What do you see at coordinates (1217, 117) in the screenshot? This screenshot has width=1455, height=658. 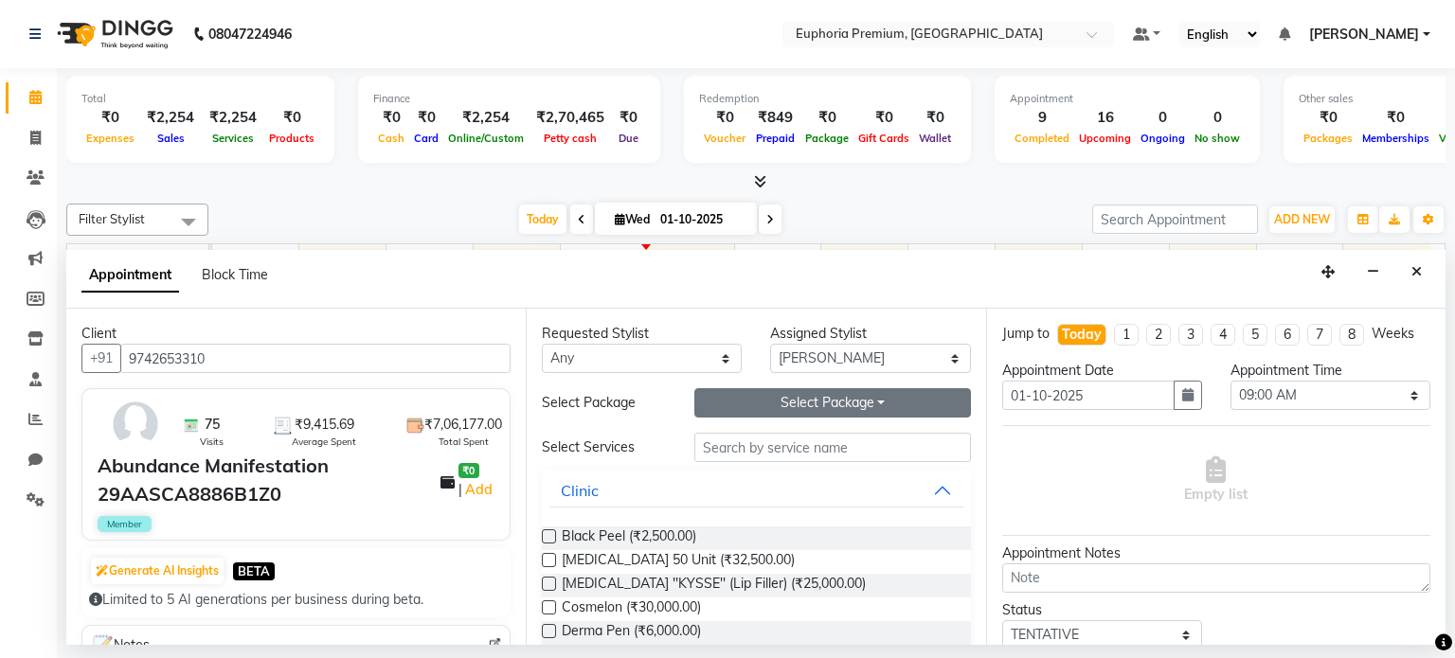 I see `div: 0` at bounding box center [1217, 117].